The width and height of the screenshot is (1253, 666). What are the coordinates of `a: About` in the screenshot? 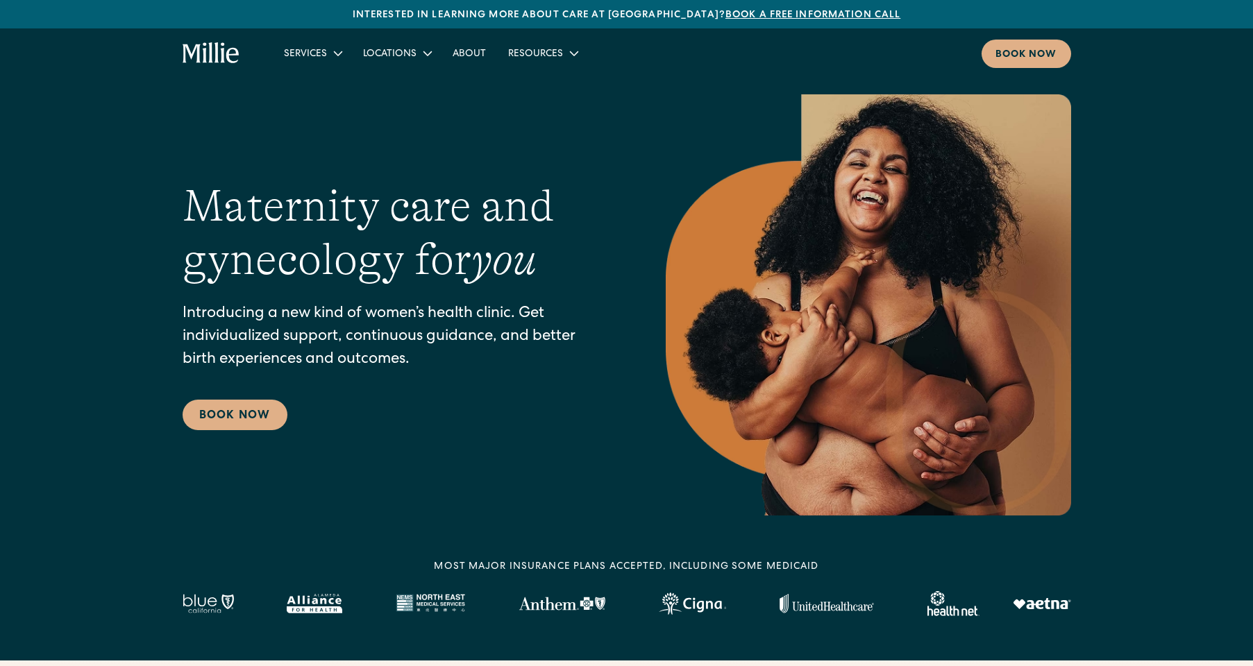 It's located at (469, 53).